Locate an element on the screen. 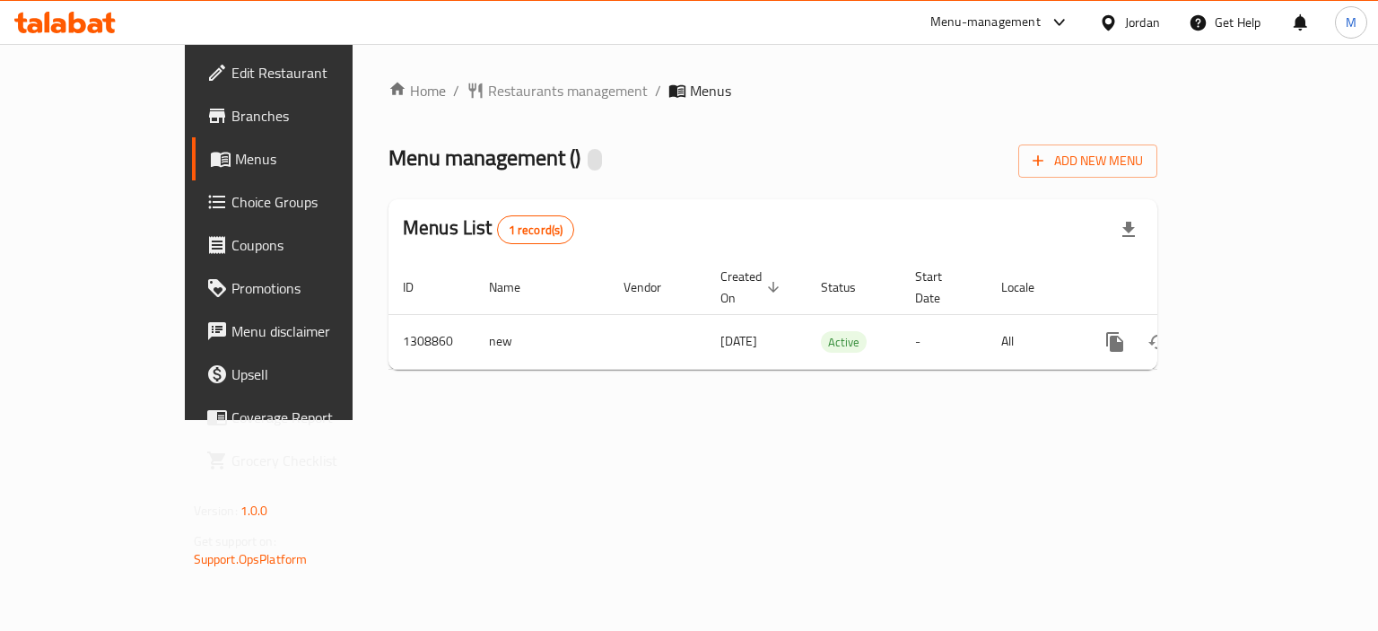 Image resolution: width=1378 pixels, height=631 pixels. span: Edit Restaurant is located at coordinates (316, 73).